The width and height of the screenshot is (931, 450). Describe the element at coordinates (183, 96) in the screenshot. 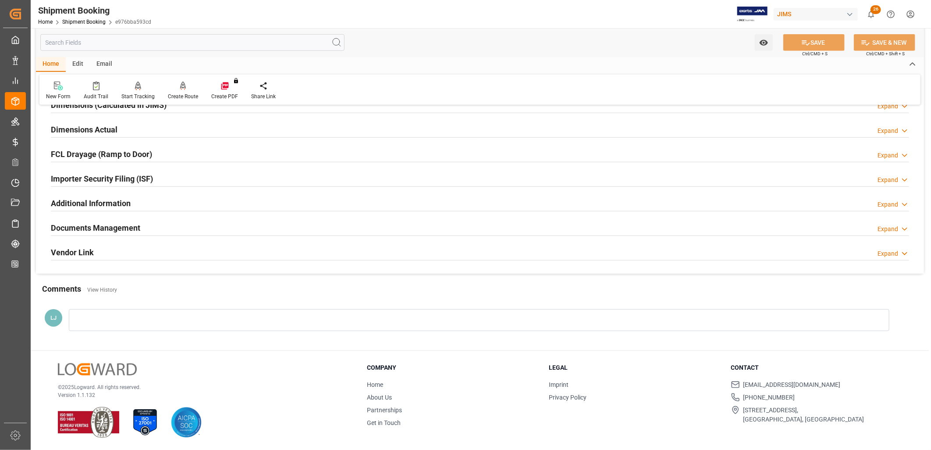

I see `div: Create Route` at that location.